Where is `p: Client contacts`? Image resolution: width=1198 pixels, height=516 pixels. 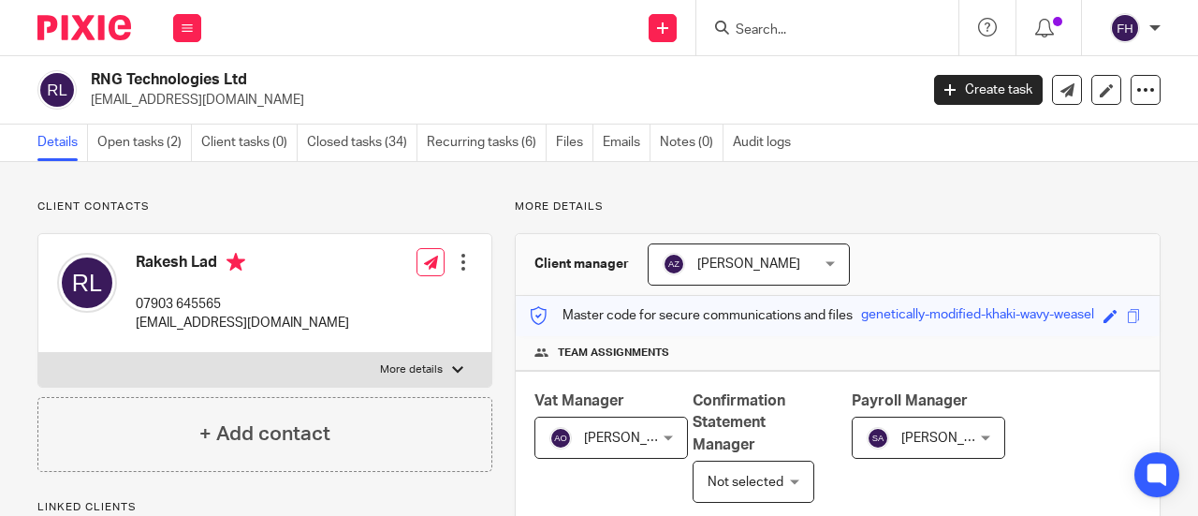 p: Client contacts is located at coordinates (265, 207).